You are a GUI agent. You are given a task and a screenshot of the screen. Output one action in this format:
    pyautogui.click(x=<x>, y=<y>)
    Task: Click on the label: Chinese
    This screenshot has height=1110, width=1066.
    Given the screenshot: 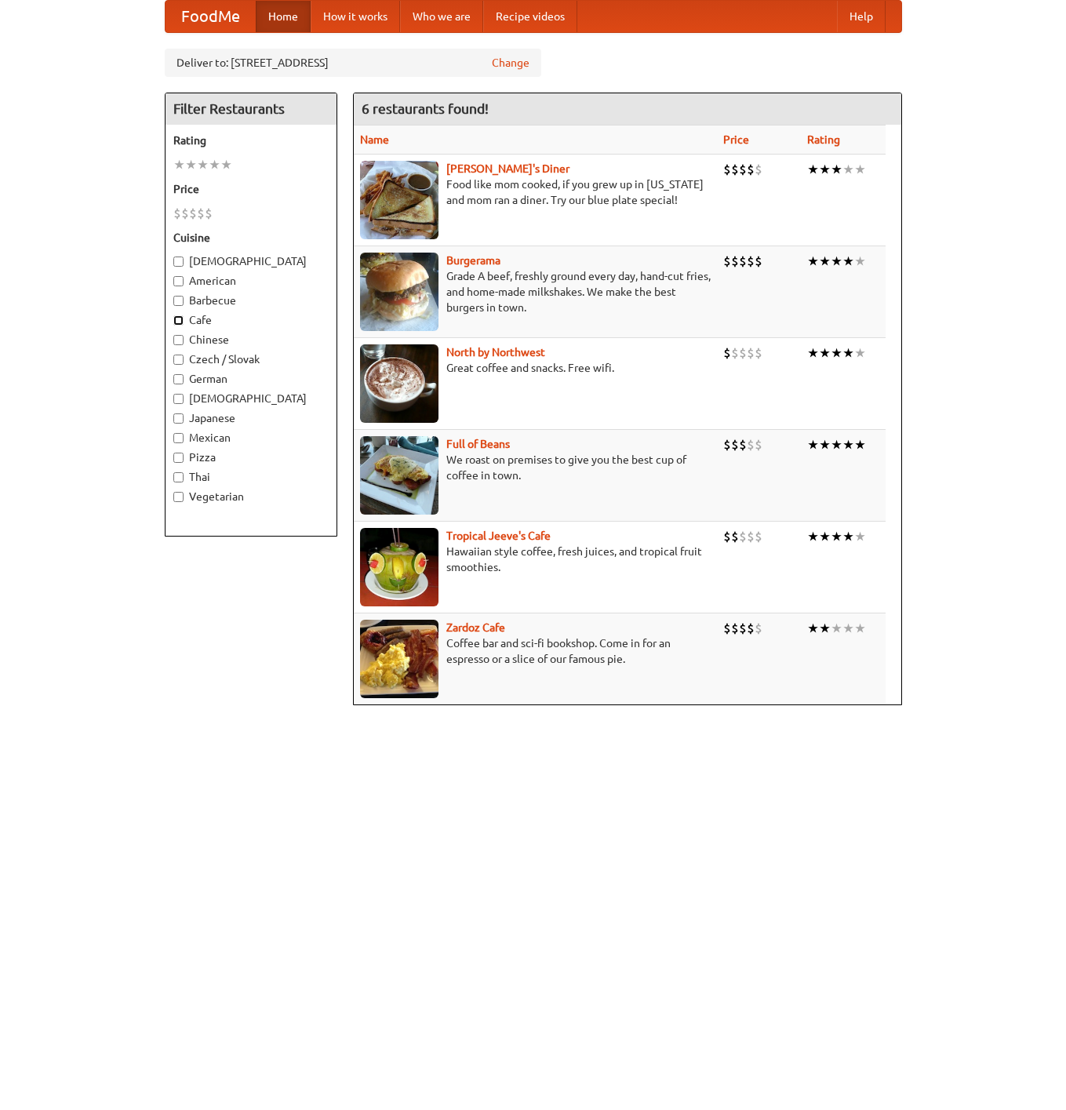 What is the action you would take?
    pyautogui.click(x=251, y=340)
    